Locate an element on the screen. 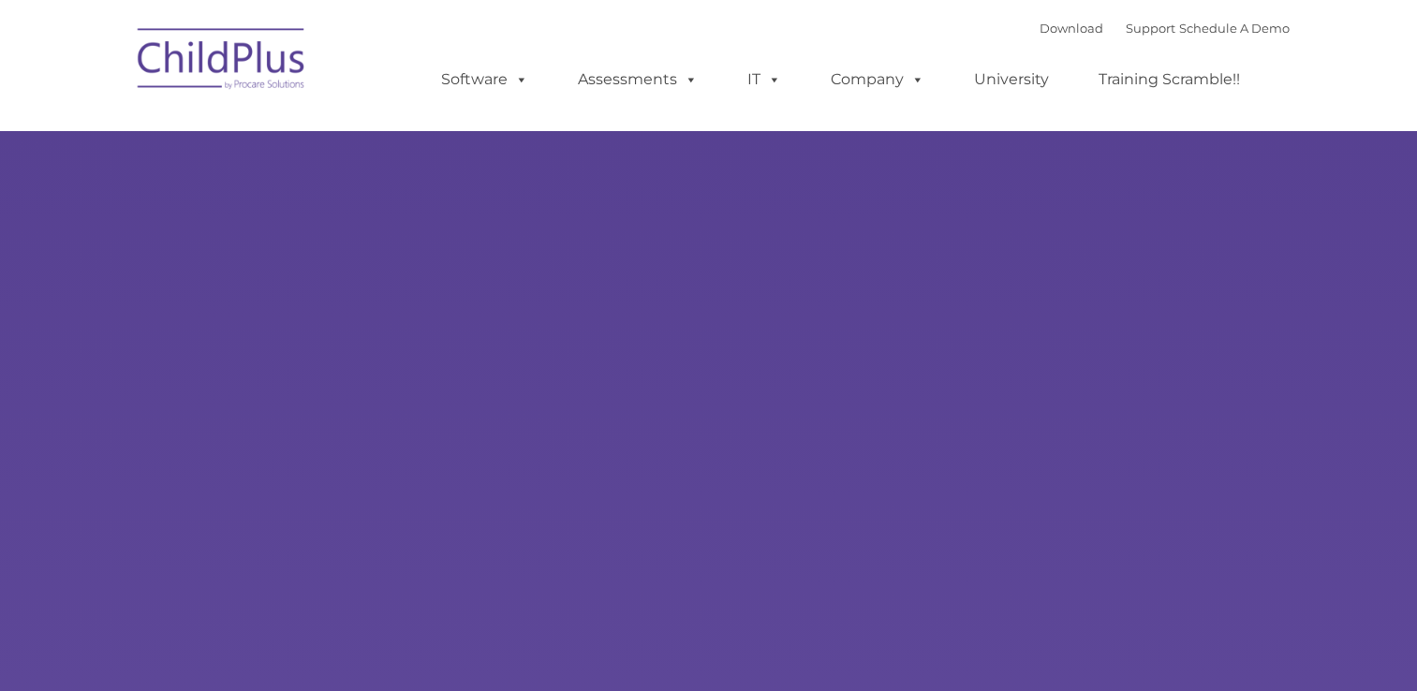 Image resolution: width=1417 pixels, height=691 pixels. a: Download is located at coordinates (1071, 28).